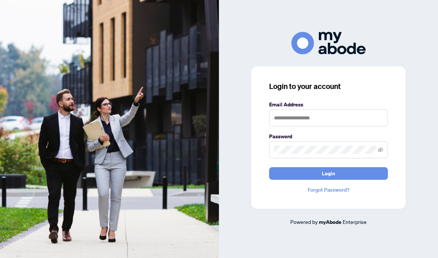 This screenshot has height=258, width=438. Describe the element at coordinates (328, 137) in the screenshot. I see `label: Password` at that location.